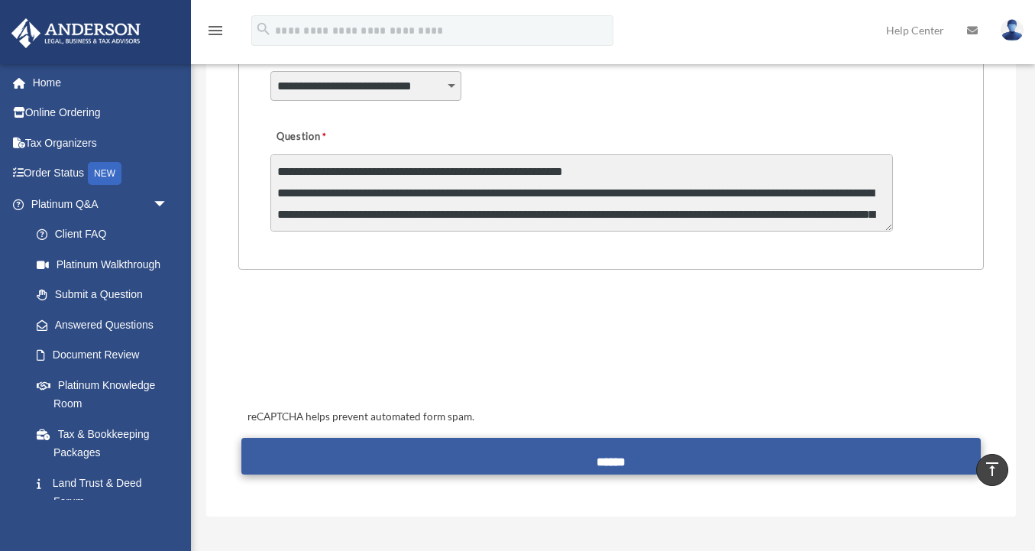  Describe the element at coordinates (168, 204) in the screenshot. I see `span: arrow_drop_down` at that location.